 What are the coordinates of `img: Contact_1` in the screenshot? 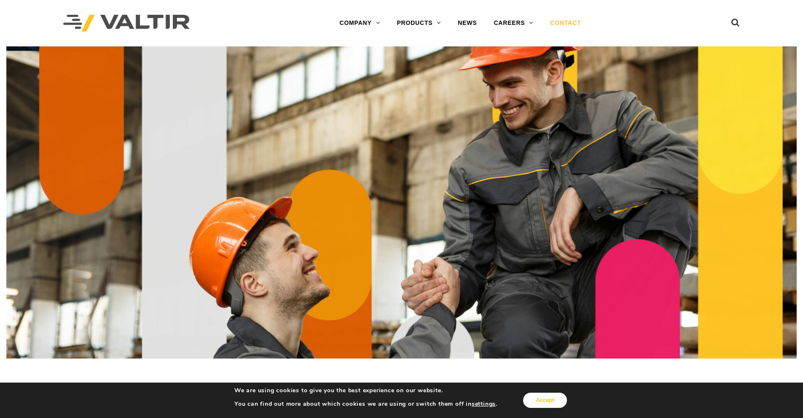 It's located at (401, 202).